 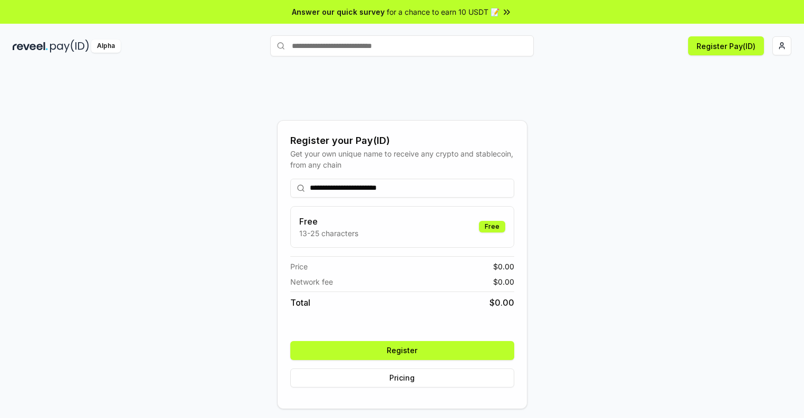 I want to click on span: Total, so click(x=300, y=302).